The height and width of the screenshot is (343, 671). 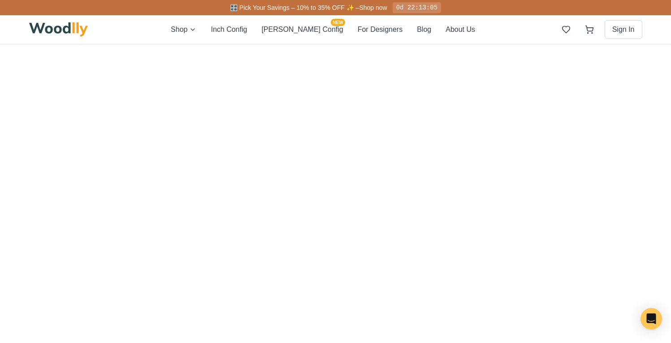 I want to click on button: For Designers, so click(x=380, y=30).